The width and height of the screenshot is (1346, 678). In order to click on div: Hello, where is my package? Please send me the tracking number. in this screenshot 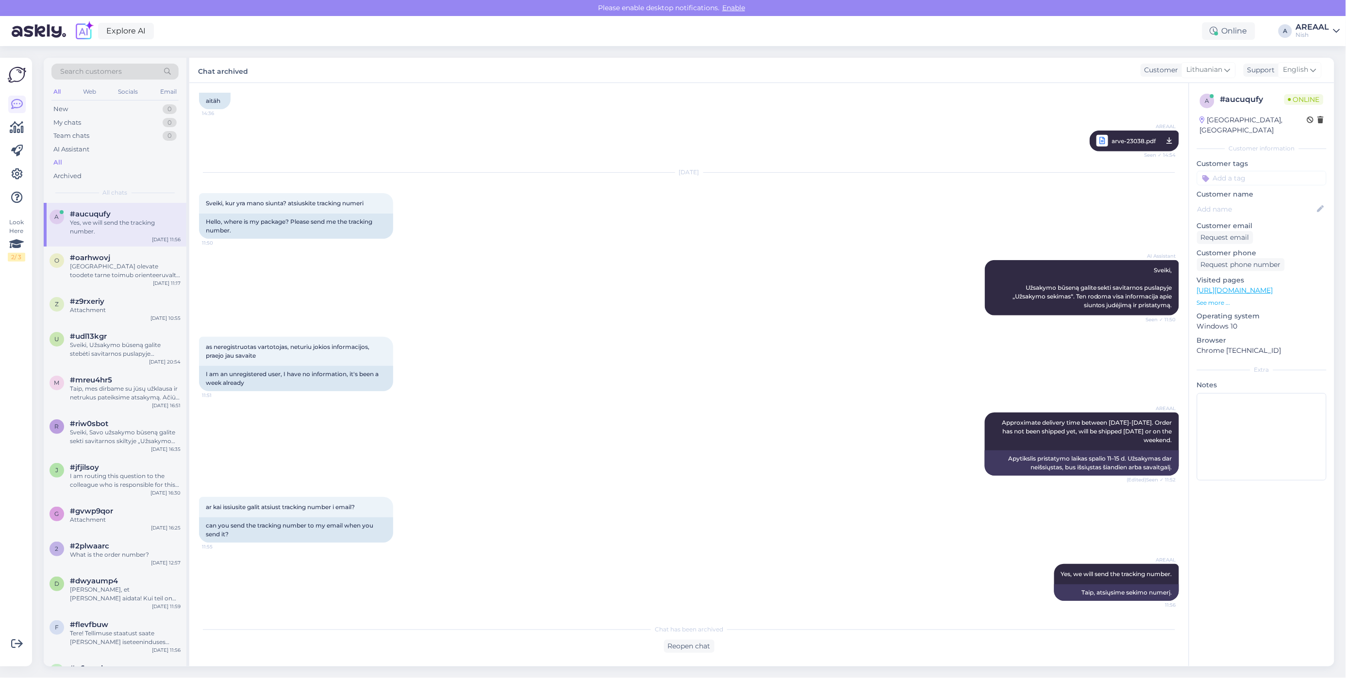, I will do `click(296, 226)`.